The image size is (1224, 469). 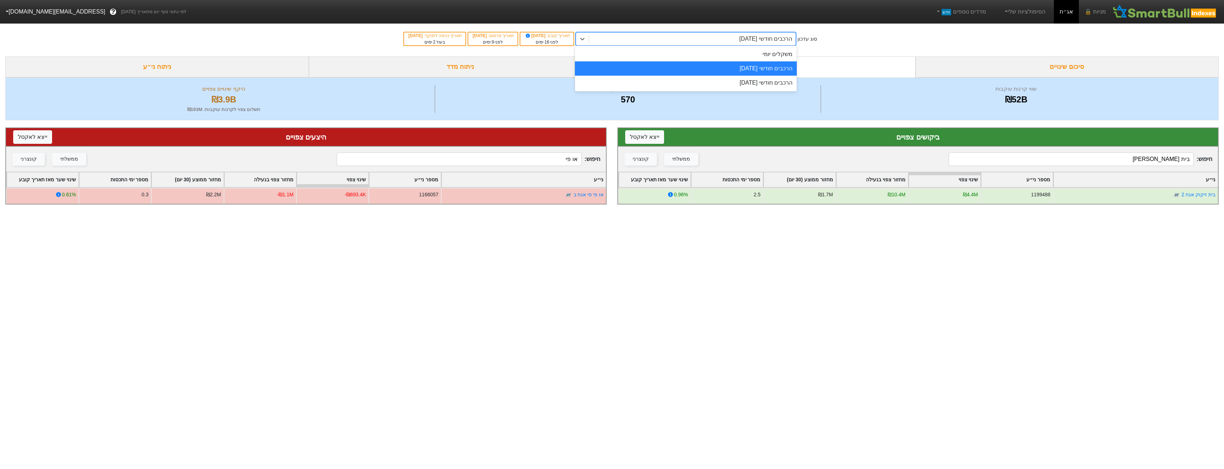 I want to click on div: היקף שינויים צפויים, so click(x=224, y=89).